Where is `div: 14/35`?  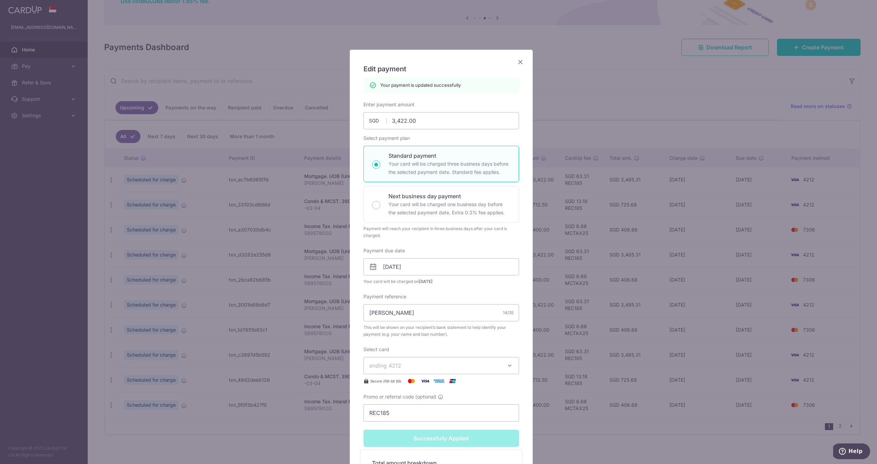 div: 14/35 is located at coordinates (508, 313).